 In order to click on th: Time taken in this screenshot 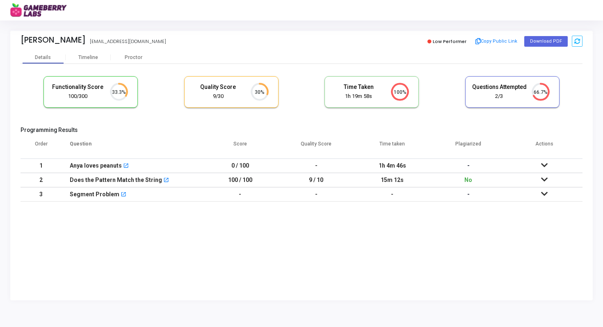, I will do `click(392, 147)`.